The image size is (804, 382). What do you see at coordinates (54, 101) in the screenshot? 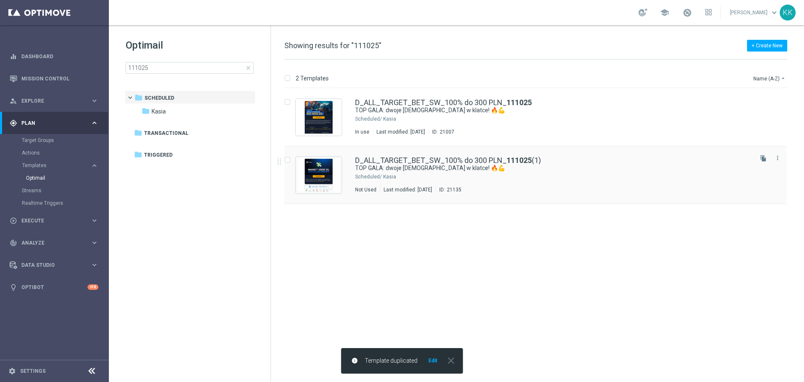
I see `button: person_search Explore keyboard_arrow_right` at bounding box center [54, 101].